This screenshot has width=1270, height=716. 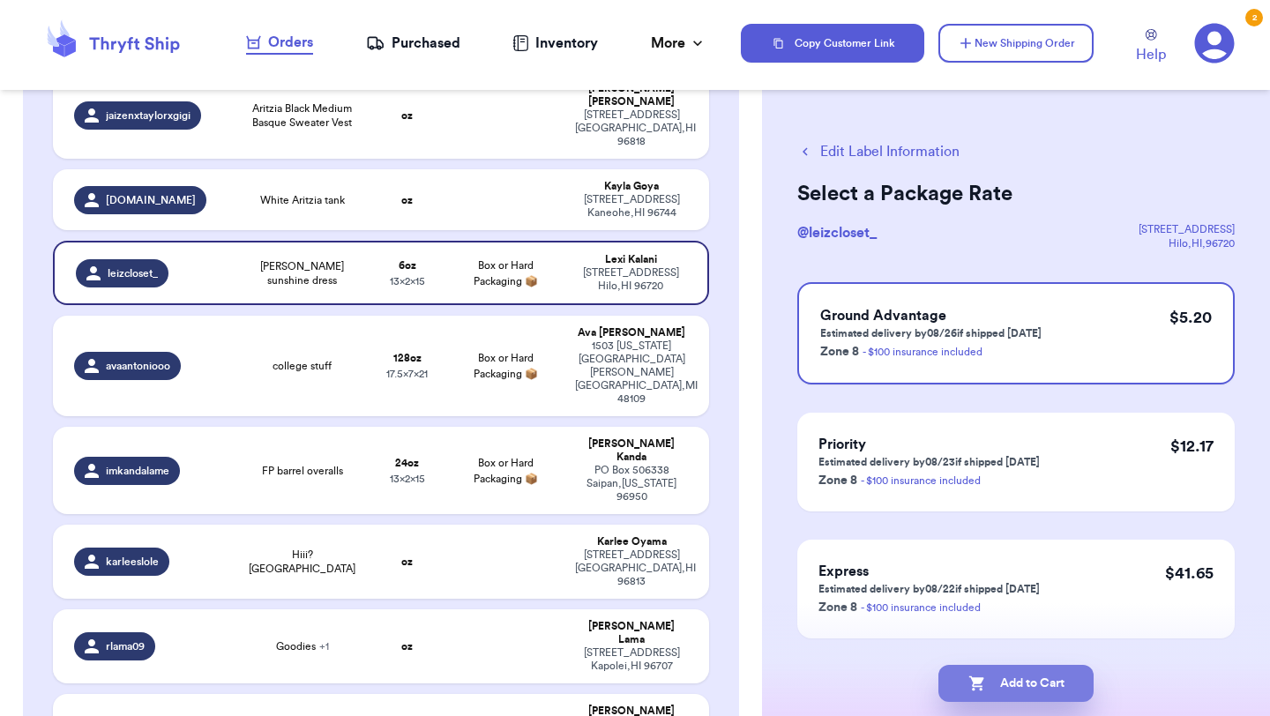 I want to click on div: More, so click(x=678, y=43).